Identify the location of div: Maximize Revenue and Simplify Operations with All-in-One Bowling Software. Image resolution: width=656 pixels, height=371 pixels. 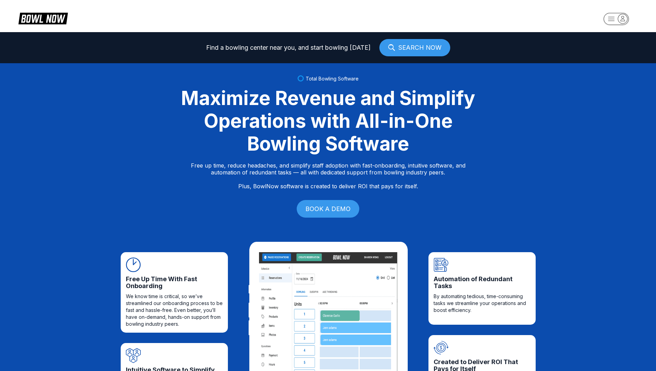
(328, 121).